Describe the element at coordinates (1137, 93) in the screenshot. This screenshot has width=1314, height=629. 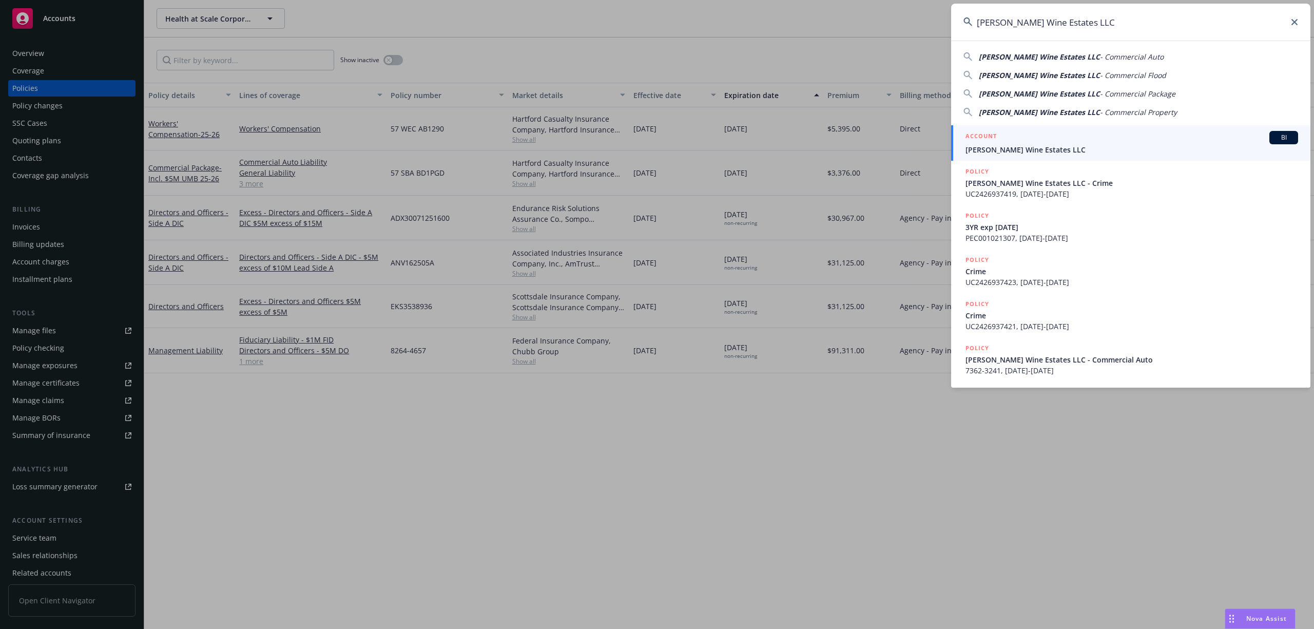
I see `span: - Commercial Package` at that location.